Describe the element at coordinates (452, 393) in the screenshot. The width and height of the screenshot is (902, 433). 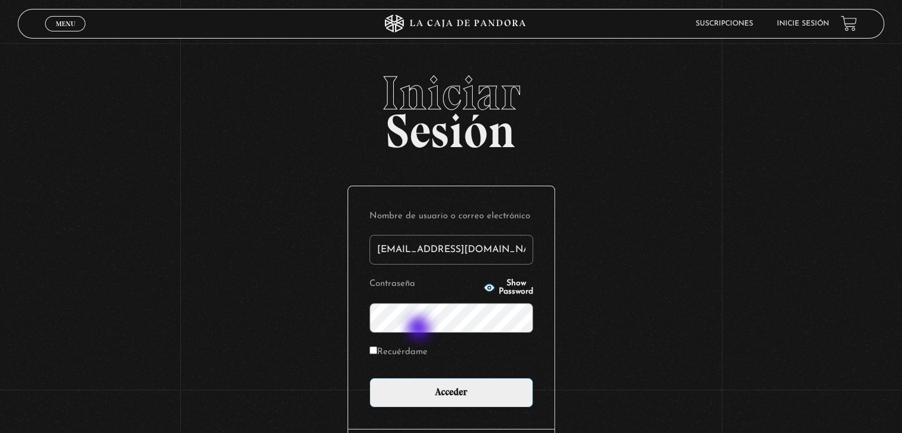
I see `input: Acceder` at that location.